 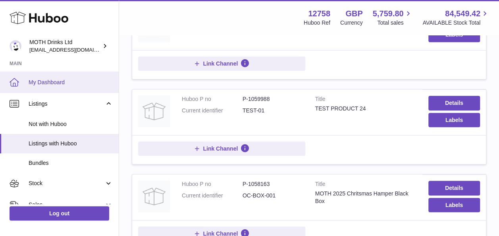 I want to click on a: 84,549.42 AVAILABLE Stock Total, so click(x=456, y=17).